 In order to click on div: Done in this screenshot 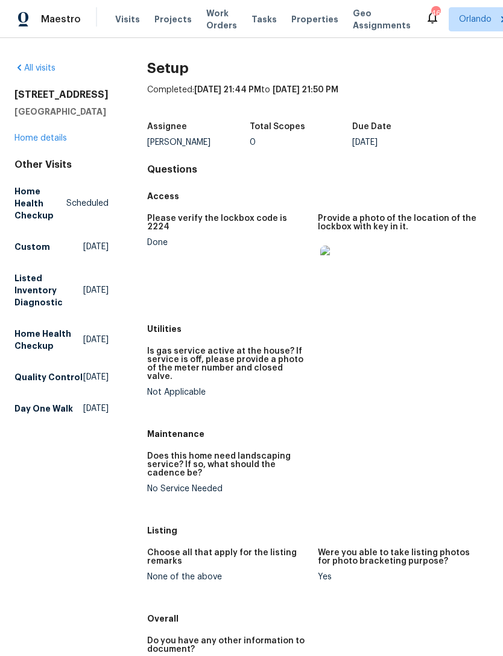, I will do `click(227, 243)`.